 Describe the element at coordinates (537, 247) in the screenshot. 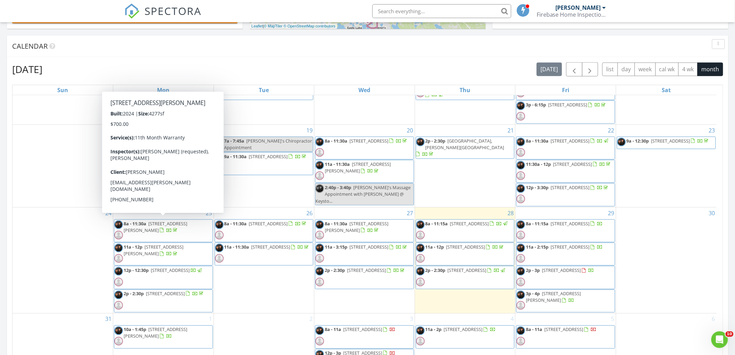

I see `span: 11a - 2:15p` at that location.